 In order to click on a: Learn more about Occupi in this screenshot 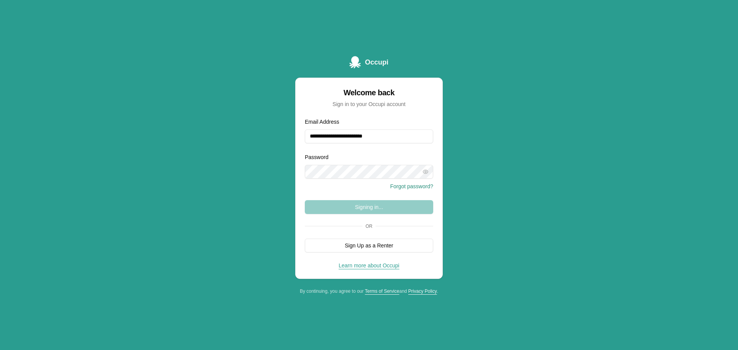, I will do `click(369, 266)`.